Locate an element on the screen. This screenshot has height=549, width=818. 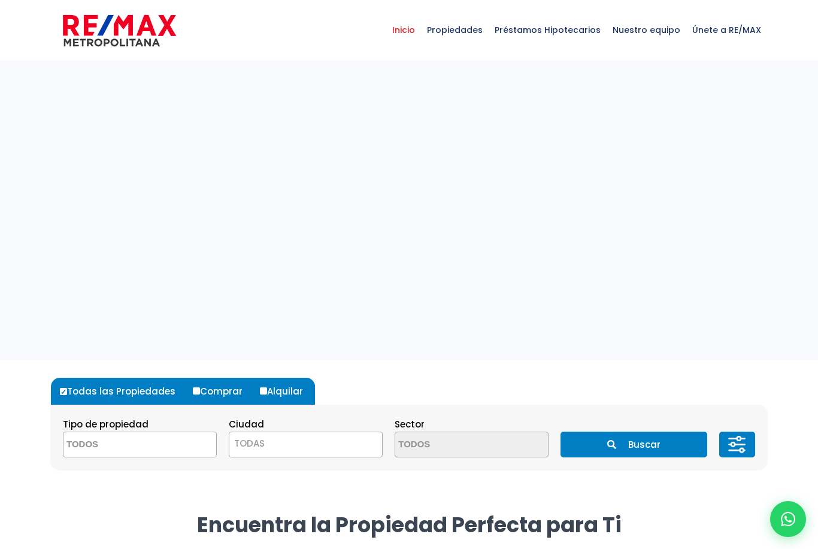
label: Comprar is located at coordinates (222, 391).